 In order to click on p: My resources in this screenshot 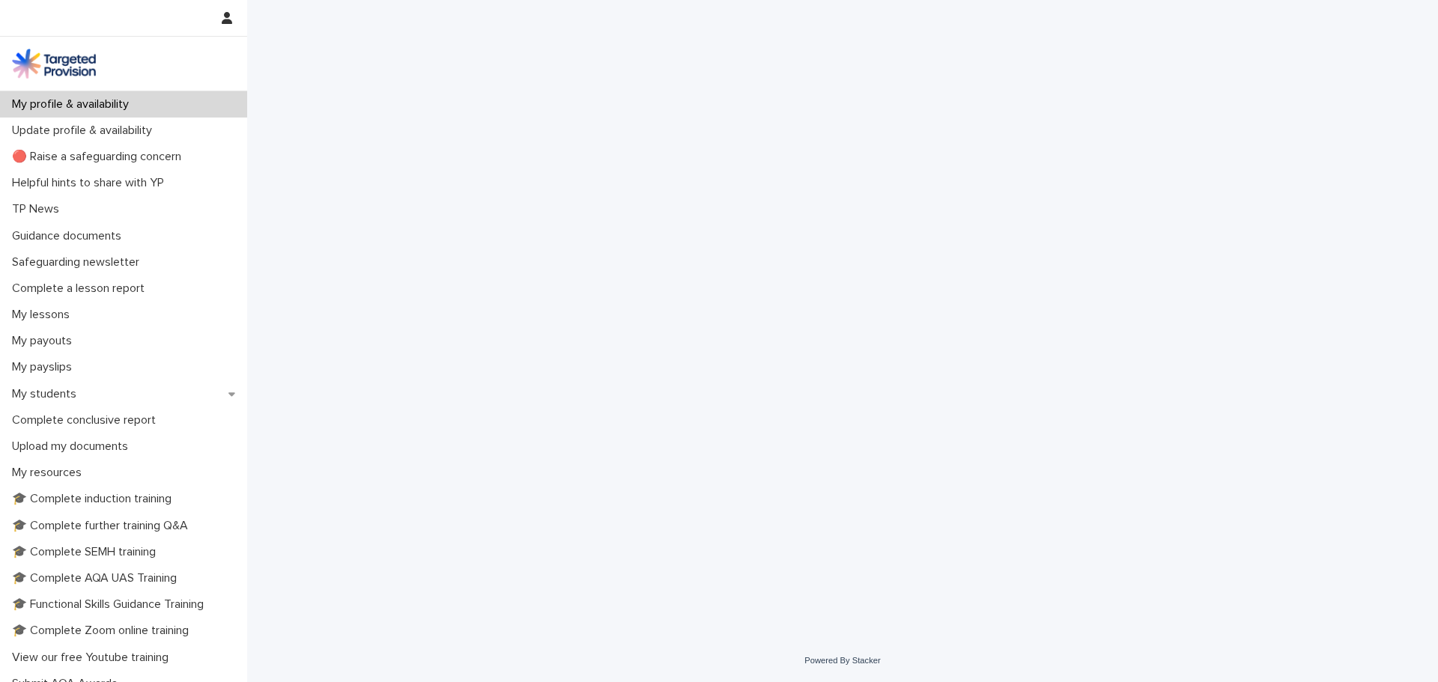, I will do `click(49, 473)`.